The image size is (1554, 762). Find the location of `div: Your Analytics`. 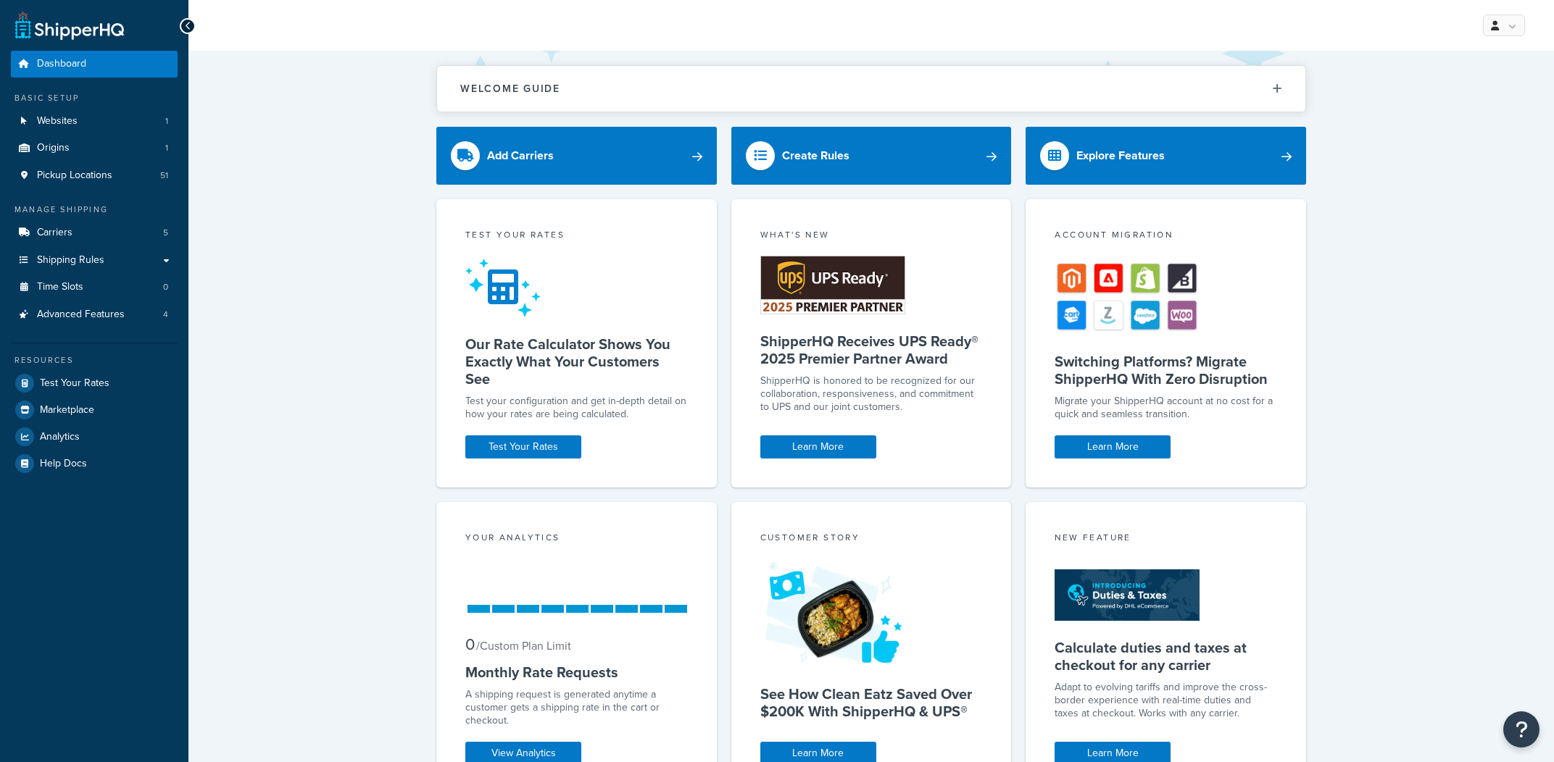

div: Your Analytics is located at coordinates (576, 539).